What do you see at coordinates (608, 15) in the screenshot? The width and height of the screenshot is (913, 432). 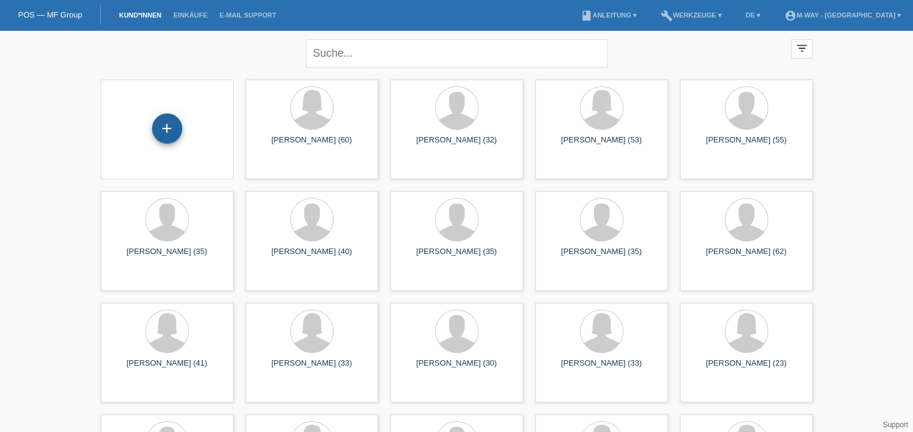 I see `a: bookAnleitung ▾` at bounding box center [608, 15].